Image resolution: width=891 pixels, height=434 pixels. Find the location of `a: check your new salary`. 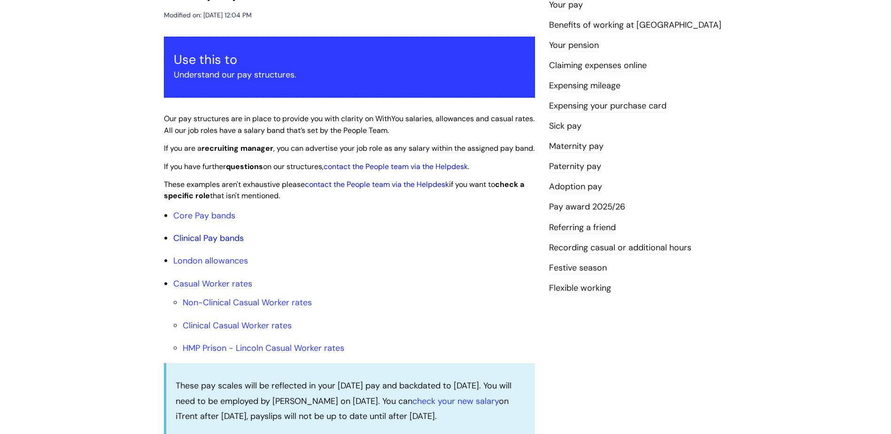

a: check your new salary is located at coordinates (456, 401).